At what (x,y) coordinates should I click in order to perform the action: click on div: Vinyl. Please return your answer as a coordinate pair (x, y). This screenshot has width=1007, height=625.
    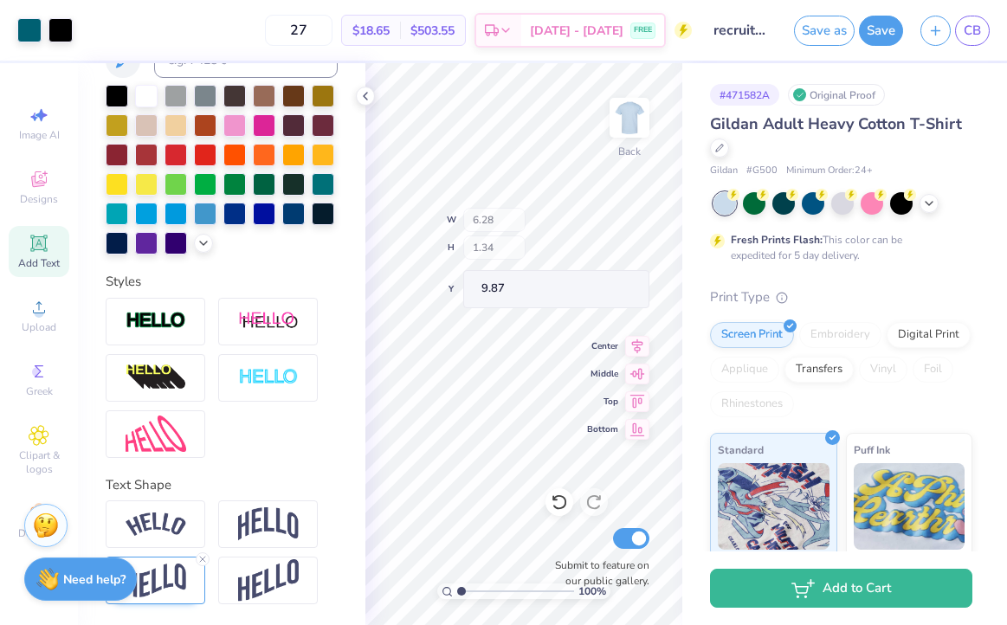
    Looking at the image, I should click on (883, 370).